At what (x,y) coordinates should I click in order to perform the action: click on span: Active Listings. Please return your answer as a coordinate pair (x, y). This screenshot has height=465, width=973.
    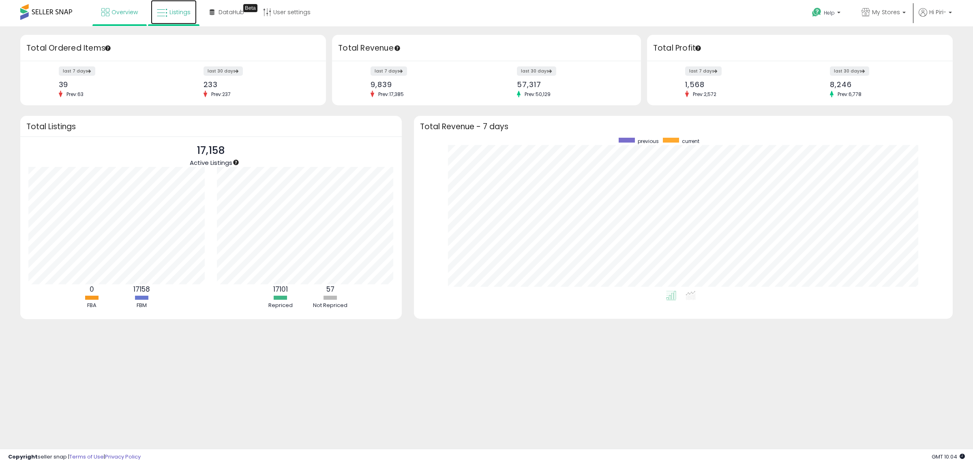
    Looking at the image, I should click on (211, 163).